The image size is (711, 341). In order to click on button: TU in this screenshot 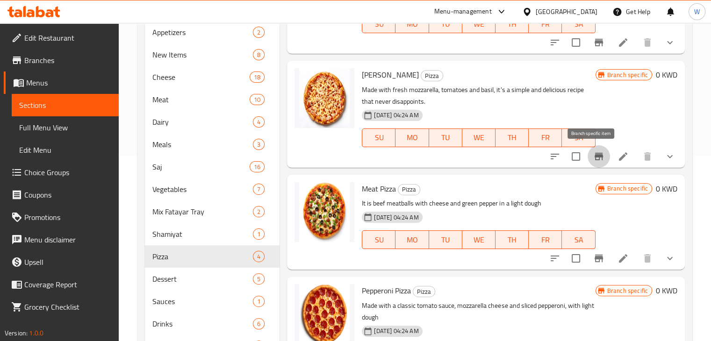, I will do `click(446, 138)`.